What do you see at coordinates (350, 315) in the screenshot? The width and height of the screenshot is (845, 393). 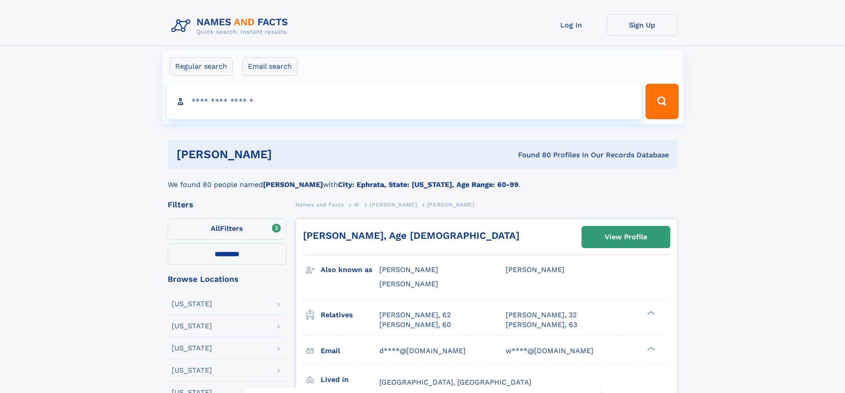 I see `h3: Relatives` at bounding box center [350, 315].